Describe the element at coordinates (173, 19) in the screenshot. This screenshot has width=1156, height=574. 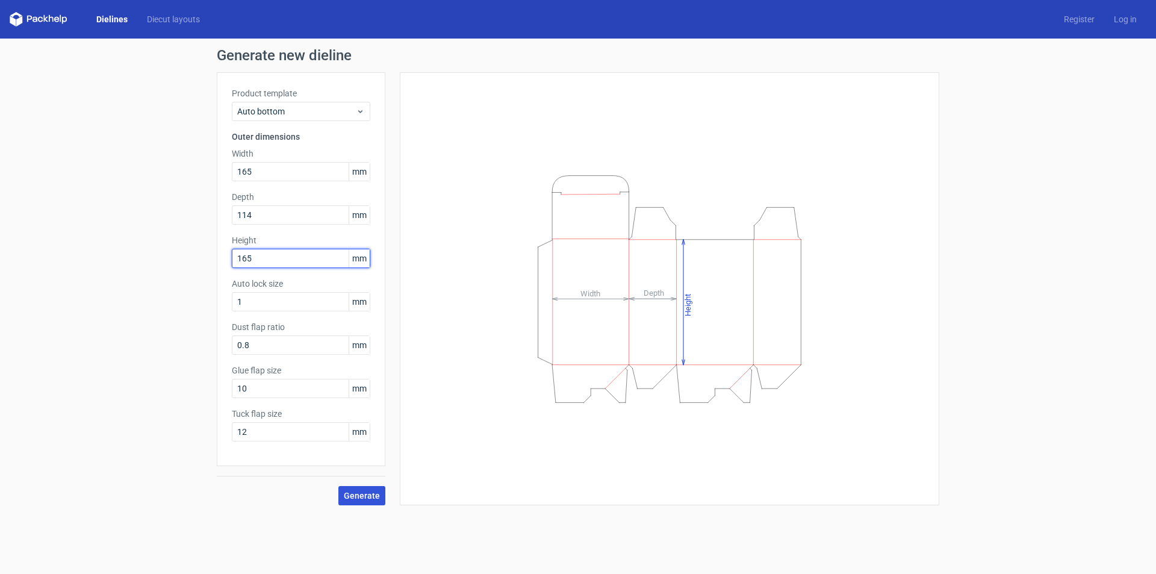
I see `a: Diecut layouts` at that location.